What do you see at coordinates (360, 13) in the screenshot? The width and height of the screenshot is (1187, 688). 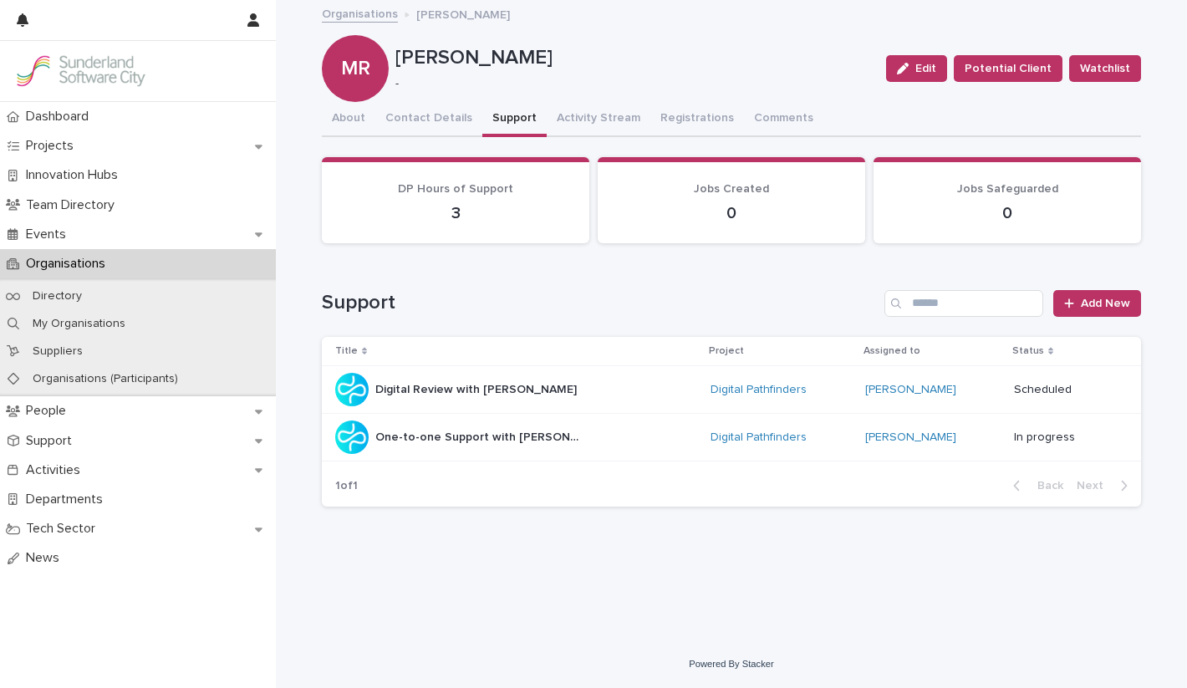 I see `a: Organisations` at bounding box center [360, 13].